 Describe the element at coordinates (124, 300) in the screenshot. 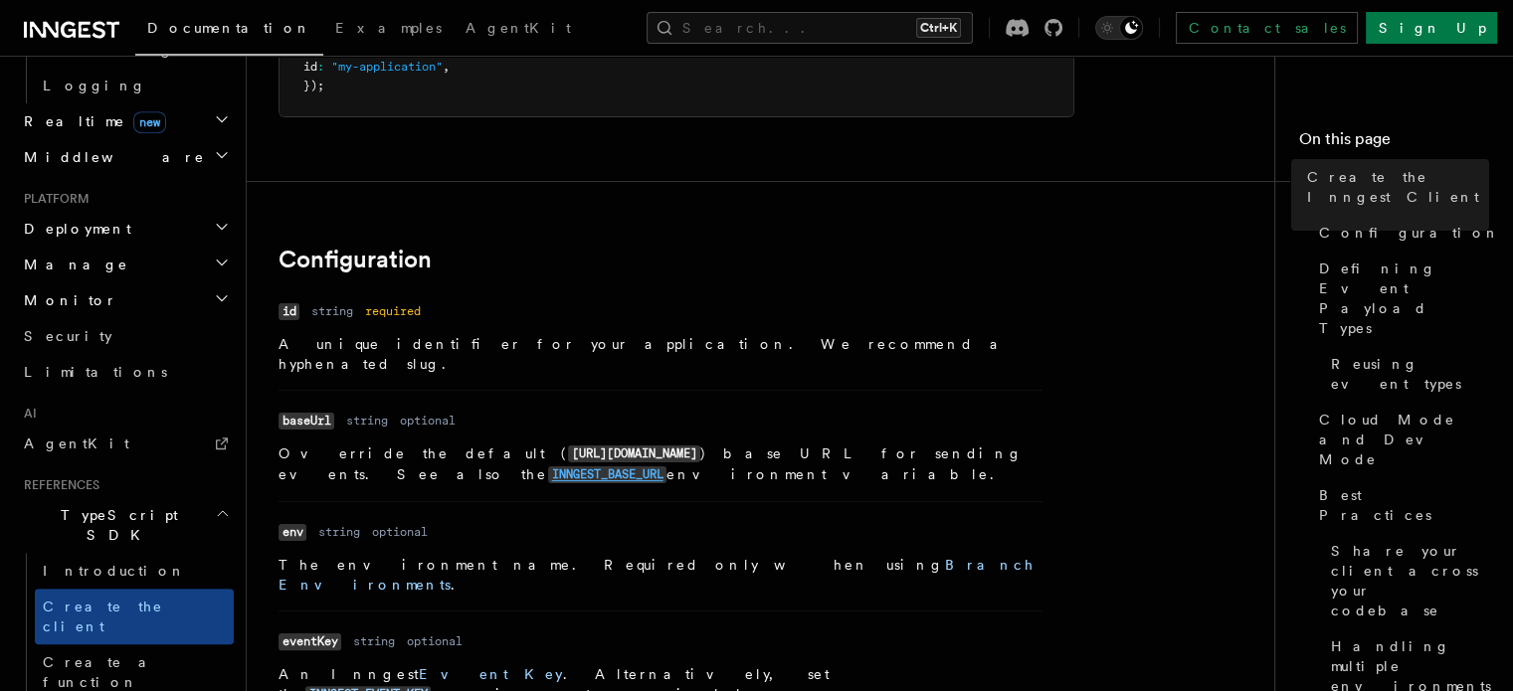

I see `button: Monitor` at that location.